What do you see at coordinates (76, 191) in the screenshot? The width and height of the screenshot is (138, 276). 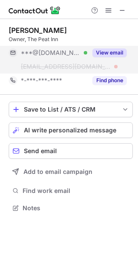 I see `span: Find work email` at bounding box center [76, 191].